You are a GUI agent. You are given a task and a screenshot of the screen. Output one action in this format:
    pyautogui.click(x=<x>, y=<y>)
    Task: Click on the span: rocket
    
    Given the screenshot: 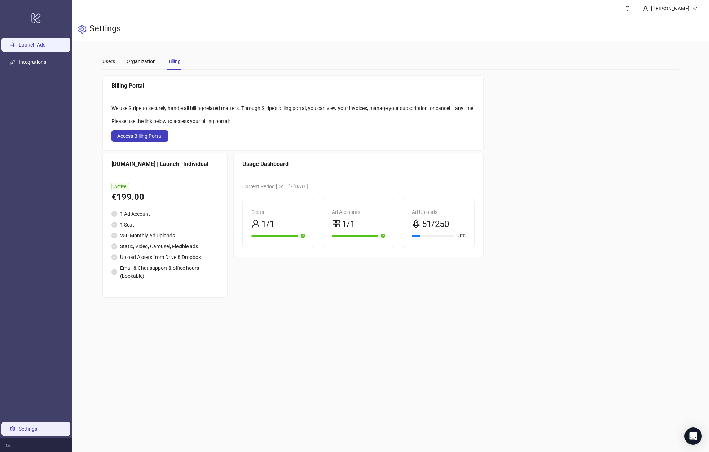 What is the action you would take?
    pyautogui.click(x=416, y=224)
    